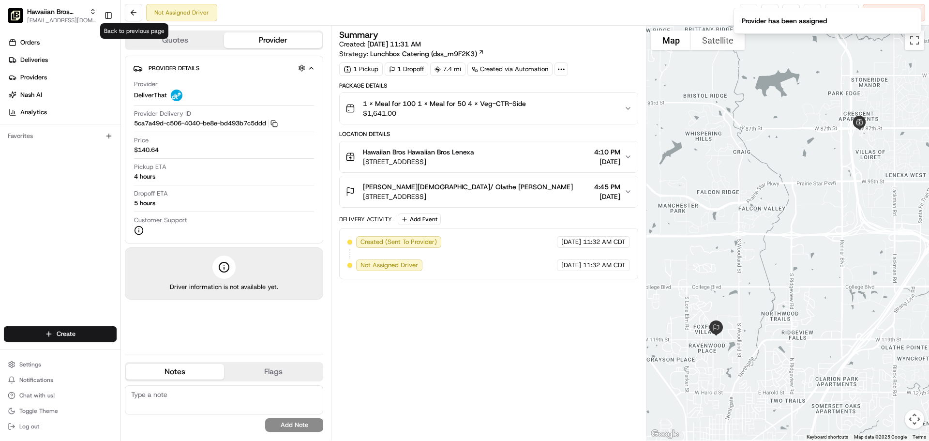 The width and height of the screenshot is (929, 441). Describe the element at coordinates (29, 426) in the screenshot. I see `span: Log out` at that location.